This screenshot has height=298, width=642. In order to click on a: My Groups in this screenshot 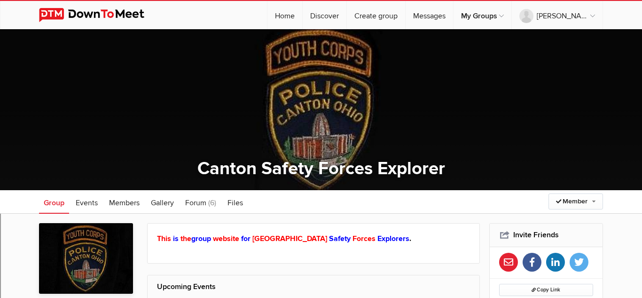, I will do `click(482, 15)`.